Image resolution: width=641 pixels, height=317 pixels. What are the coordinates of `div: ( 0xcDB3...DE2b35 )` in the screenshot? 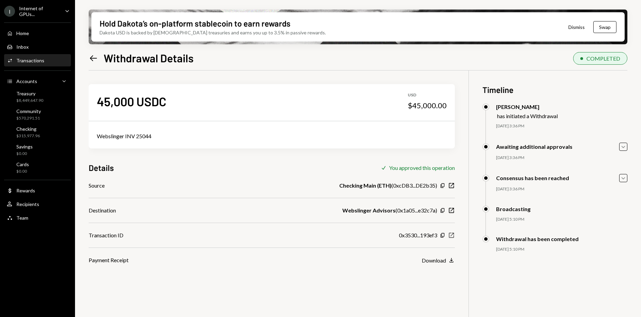 It's located at (388, 186).